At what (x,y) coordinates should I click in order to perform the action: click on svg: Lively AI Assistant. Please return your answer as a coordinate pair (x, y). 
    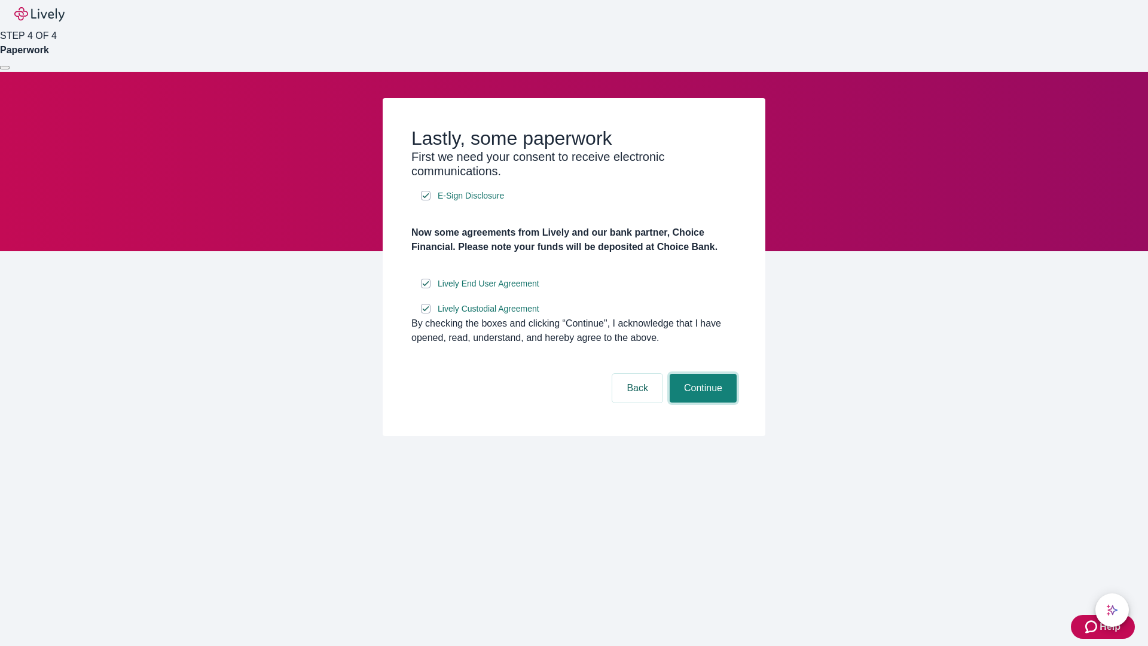
    Looking at the image, I should click on (1112, 610).